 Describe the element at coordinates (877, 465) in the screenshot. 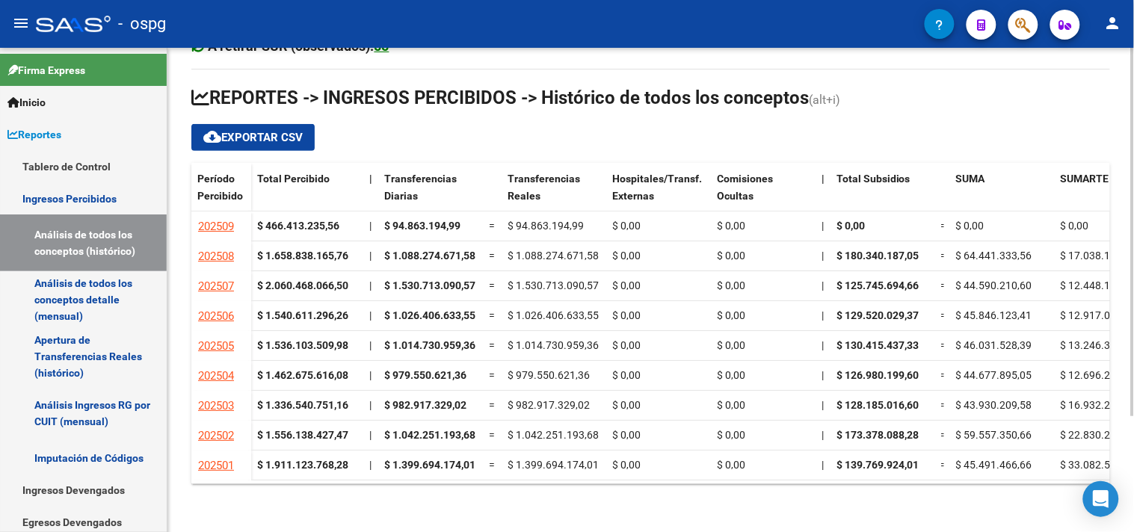

I see `span: $ 139.769.924,01` at that location.